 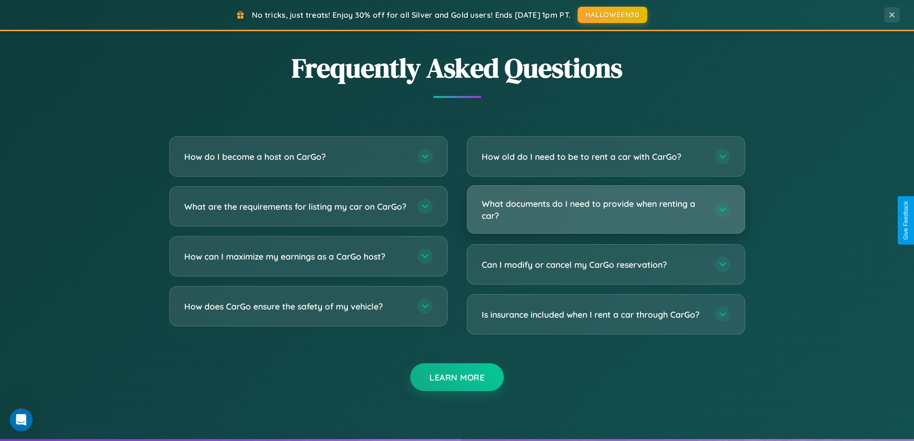 What do you see at coordinates (296, 206) in the screenshot?
I see `h3: What are the requirements for listing my car on CarGo?` at bounding box center [296, 206].